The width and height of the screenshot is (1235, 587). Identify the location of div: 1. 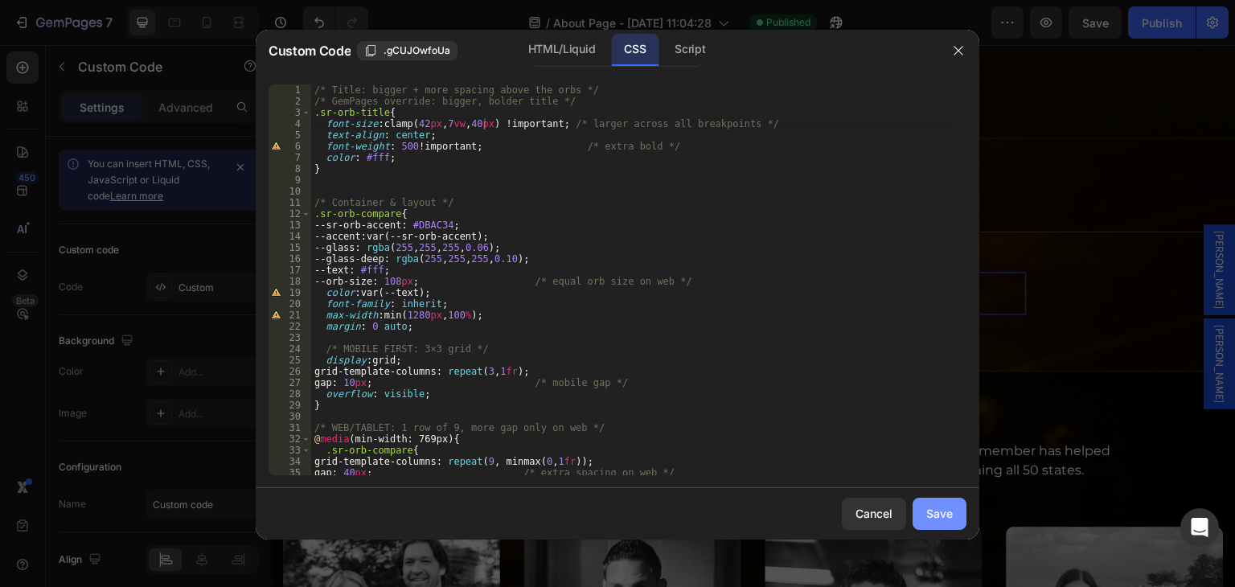
(289, 90).